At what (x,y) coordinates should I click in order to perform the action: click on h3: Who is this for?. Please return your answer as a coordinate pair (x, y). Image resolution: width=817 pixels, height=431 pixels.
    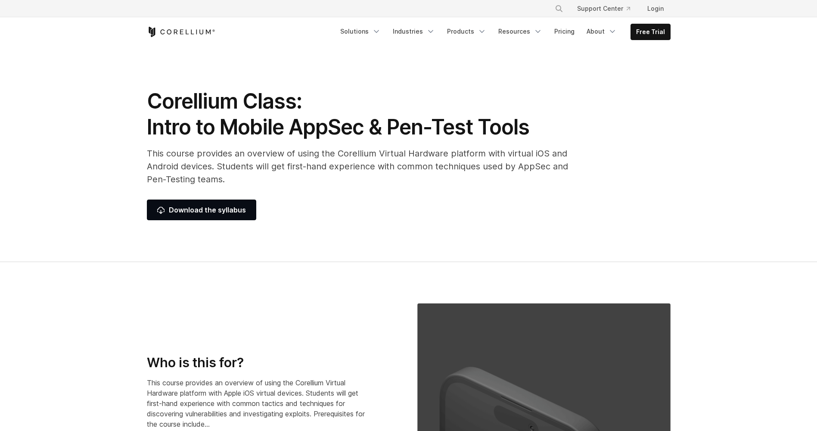
    Looking at the image, I should click on (257, 363).